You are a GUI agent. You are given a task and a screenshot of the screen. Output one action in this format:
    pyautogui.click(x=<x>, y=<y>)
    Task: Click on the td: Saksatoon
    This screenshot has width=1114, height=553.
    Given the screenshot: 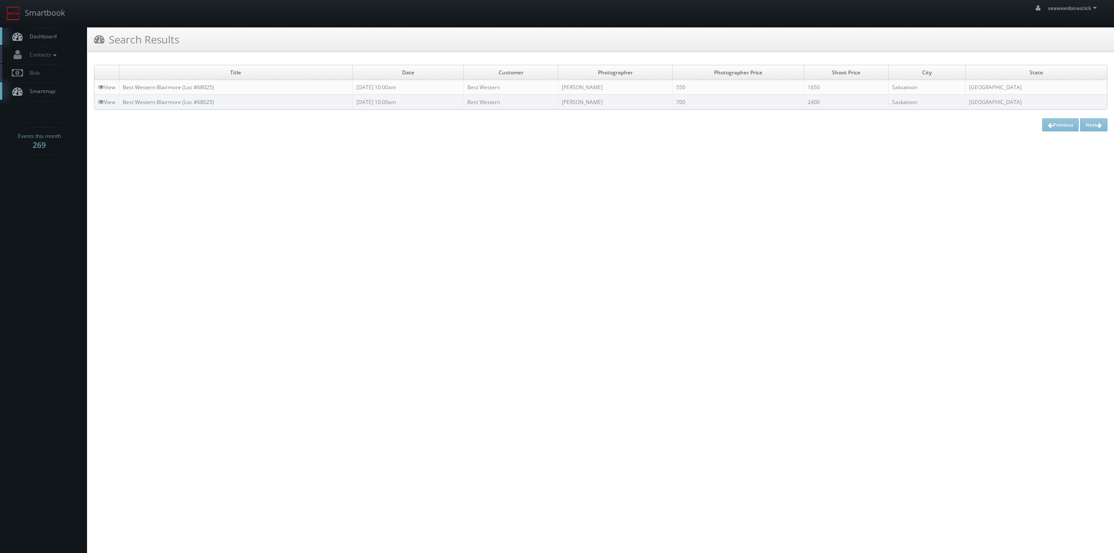 What is the action you would take?
    pyautogui.click(x=927, y=87)
    